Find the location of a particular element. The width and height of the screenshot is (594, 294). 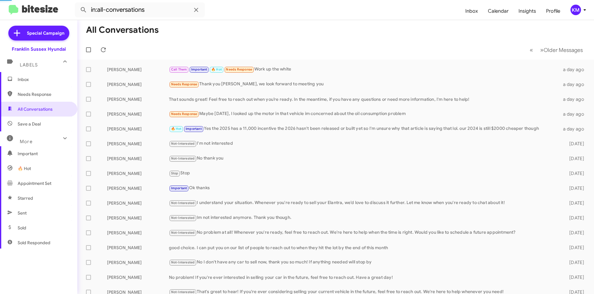

span: Calendar is located at coordinates (498, 11).